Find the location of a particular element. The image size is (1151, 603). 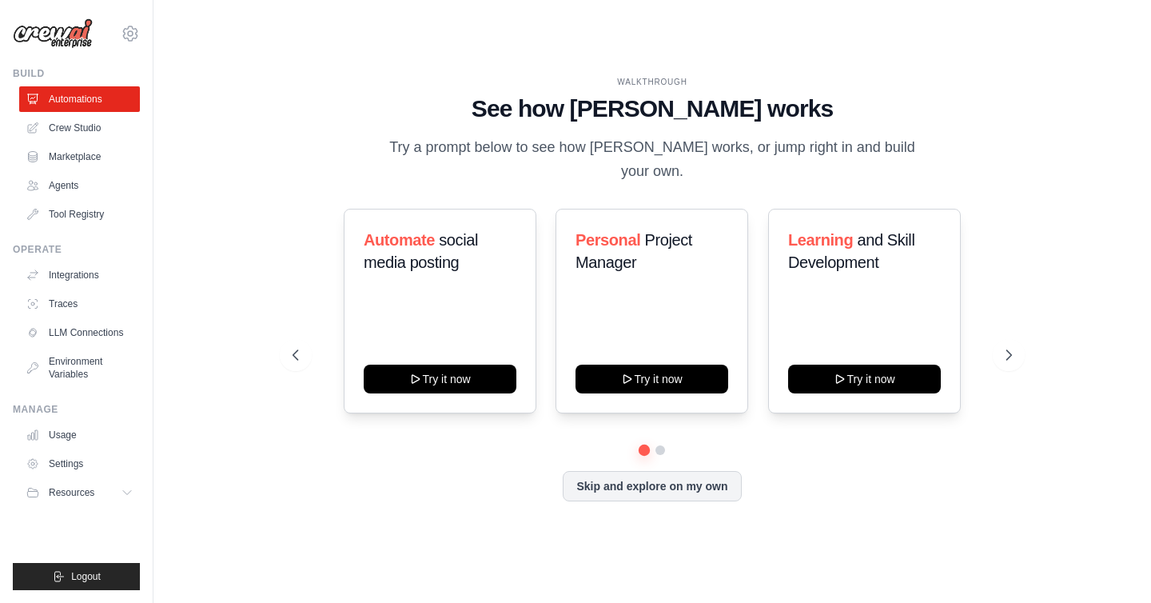

div: Operate is located at coordinates (76, 249).